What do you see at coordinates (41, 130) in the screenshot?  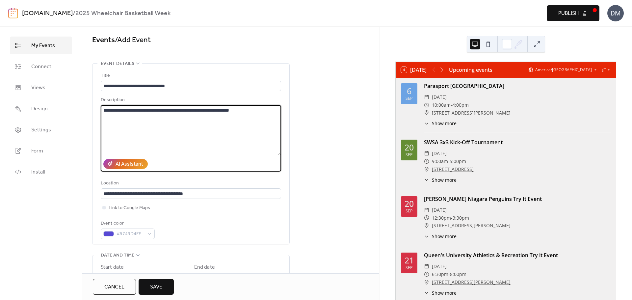 I see `a: Settings` at bounding box center [41, 130].